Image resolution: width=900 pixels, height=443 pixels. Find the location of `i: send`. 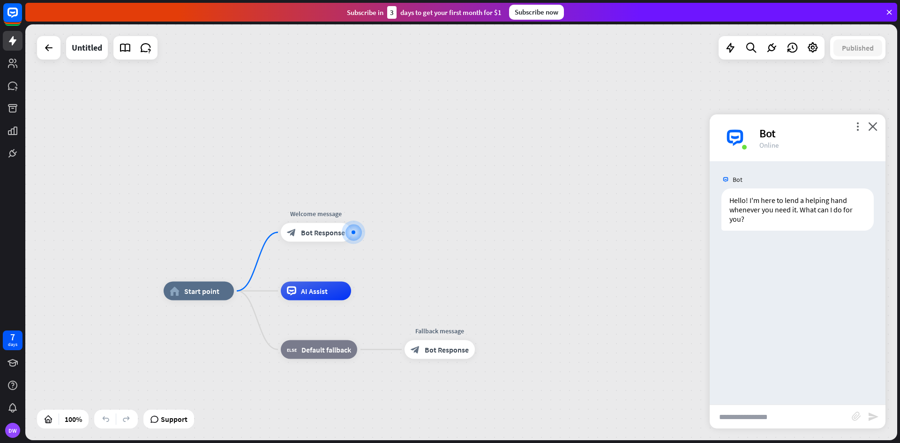

i: send is located at coordinates (873, 417).